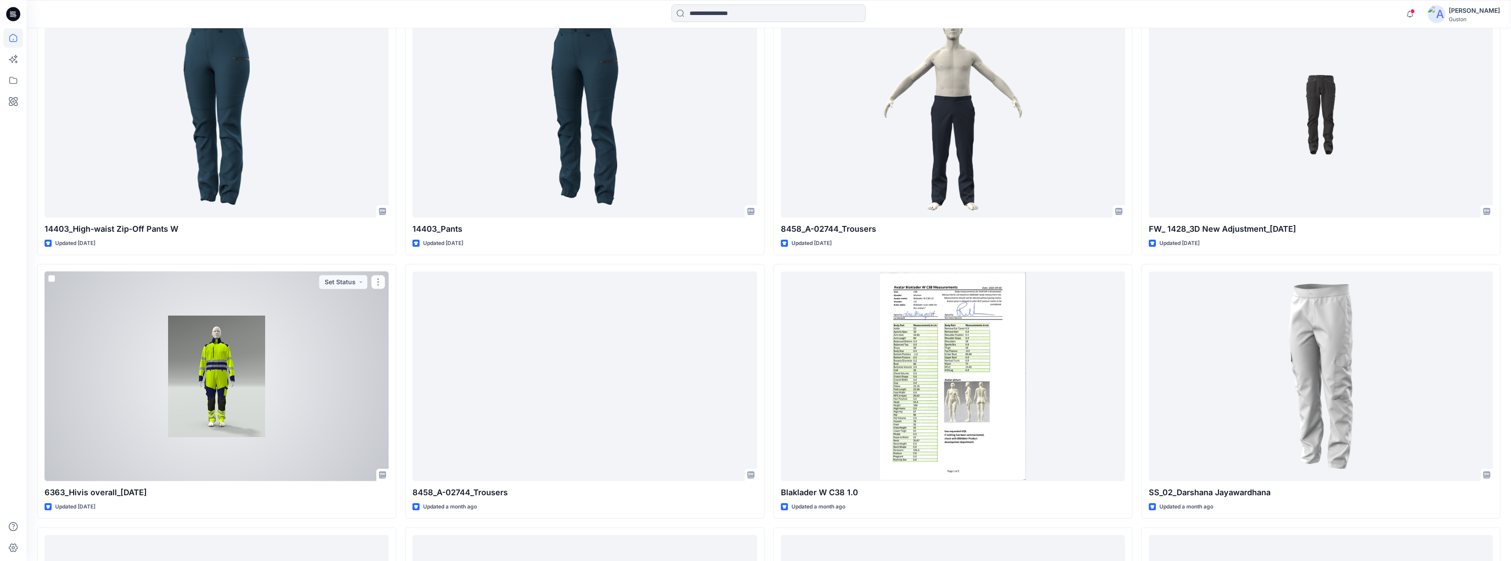 The image size is (1511, 561). I want to click on p: 14403_High-waist Zip-Off Pants W, so click(217, 229).